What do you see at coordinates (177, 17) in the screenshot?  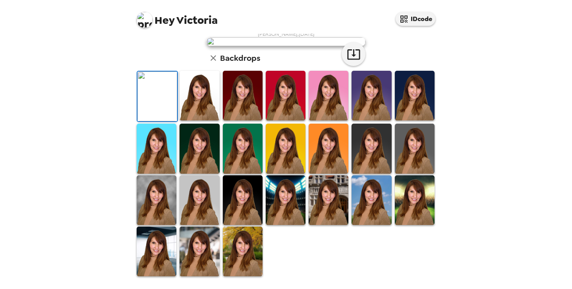 I see `span: Victoria` at bounding box center [177, 17].